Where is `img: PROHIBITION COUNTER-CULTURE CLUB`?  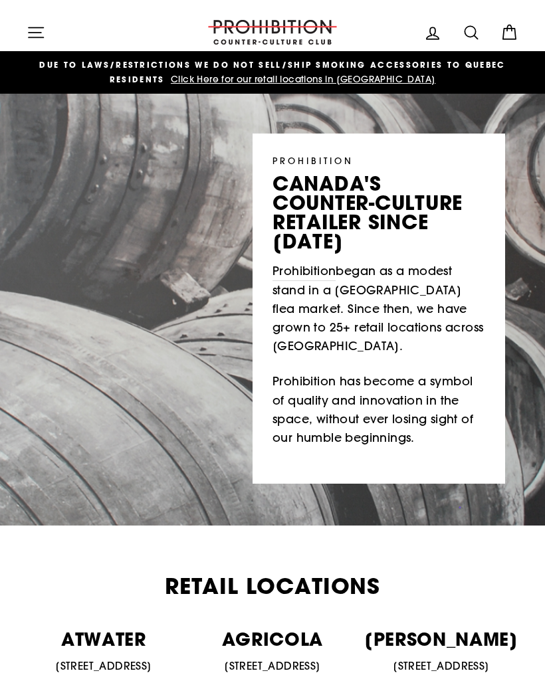
img: PROHIBITION COUNTER-CULTURE CLUB is located at coordinates (272, 32).